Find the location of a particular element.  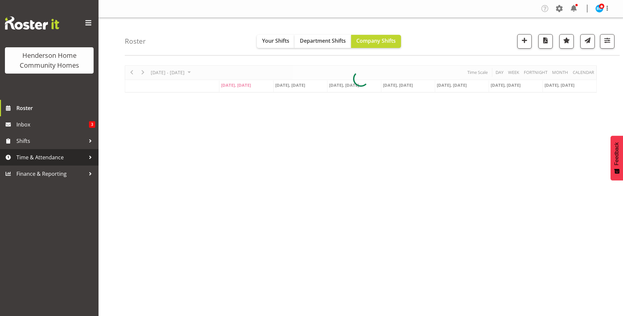

span: Roster is located at coordinates (56, 108).